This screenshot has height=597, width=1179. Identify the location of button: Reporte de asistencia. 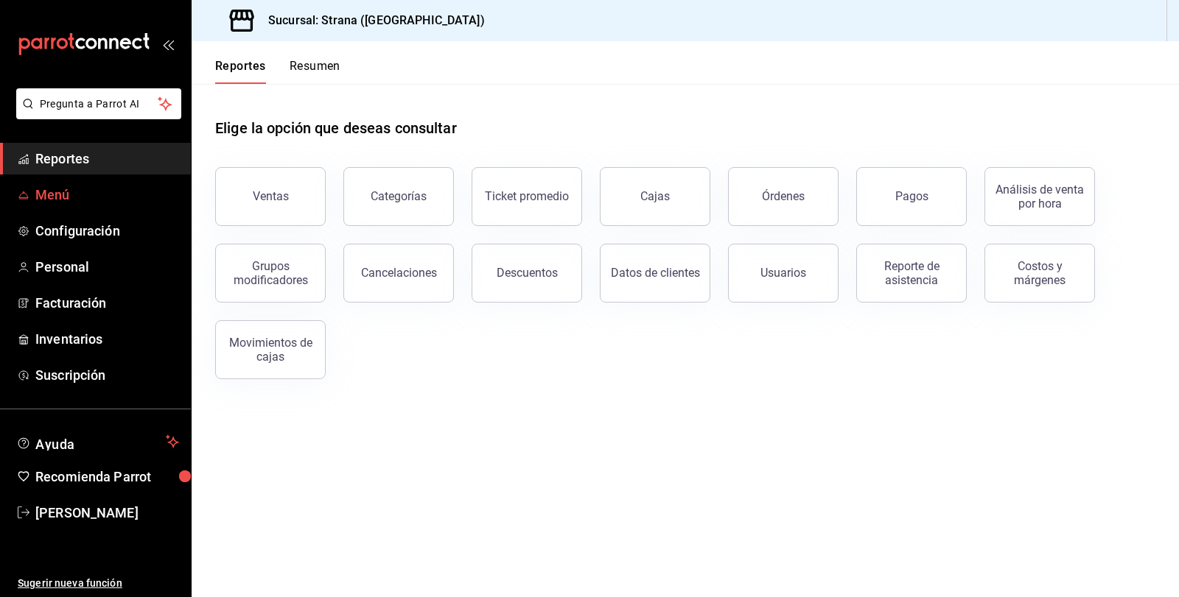
(911, 273).